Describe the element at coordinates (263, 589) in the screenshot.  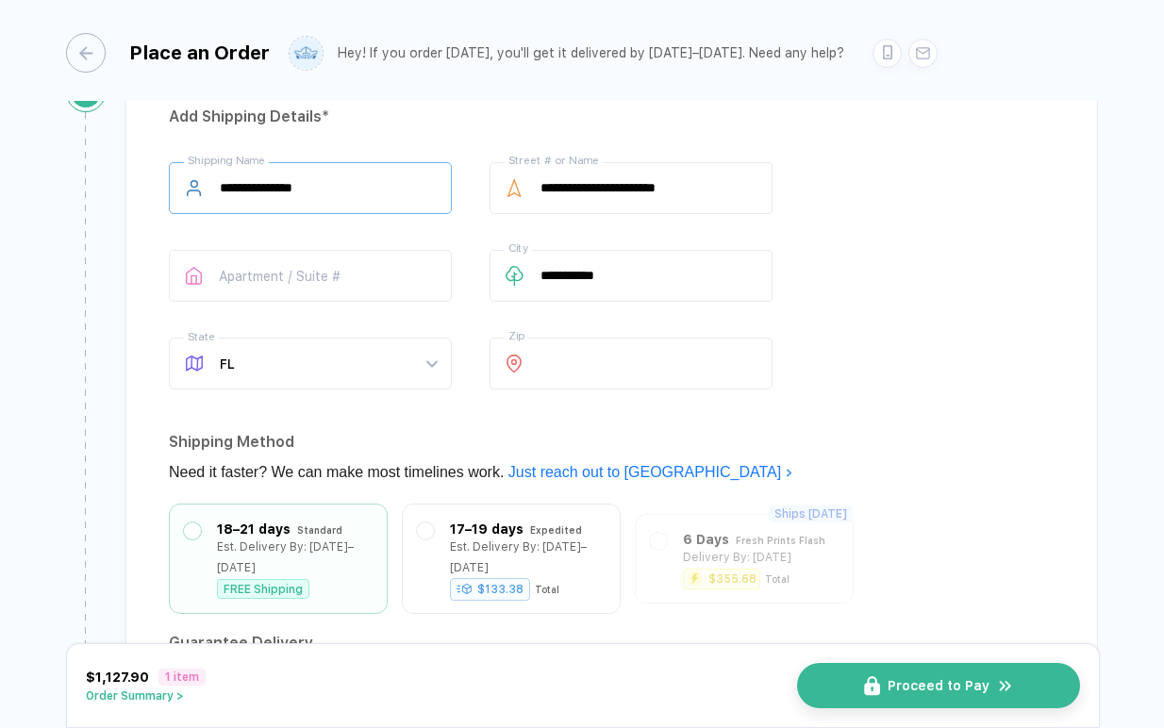
I see `div: FREE Shipping` at that location.